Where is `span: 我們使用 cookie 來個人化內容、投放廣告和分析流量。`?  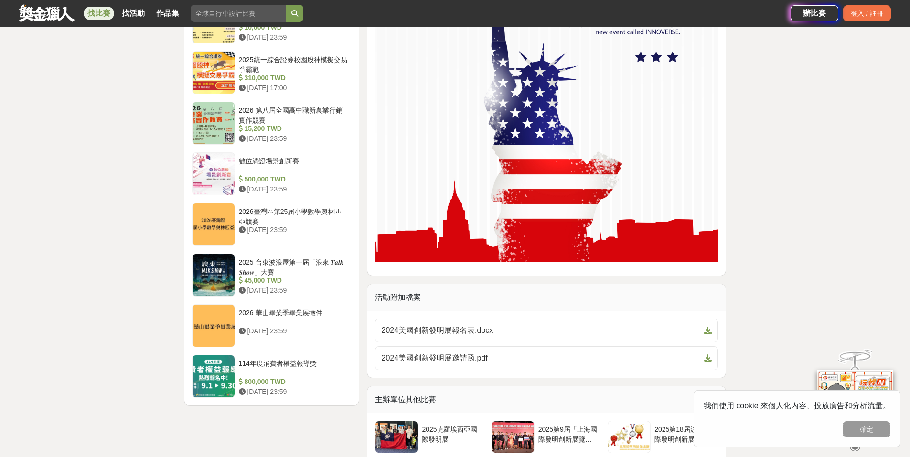 span: 我們使用 cookie 來個人化內容、投放廣告和分析流量。 is located at coordinates (796, 405).